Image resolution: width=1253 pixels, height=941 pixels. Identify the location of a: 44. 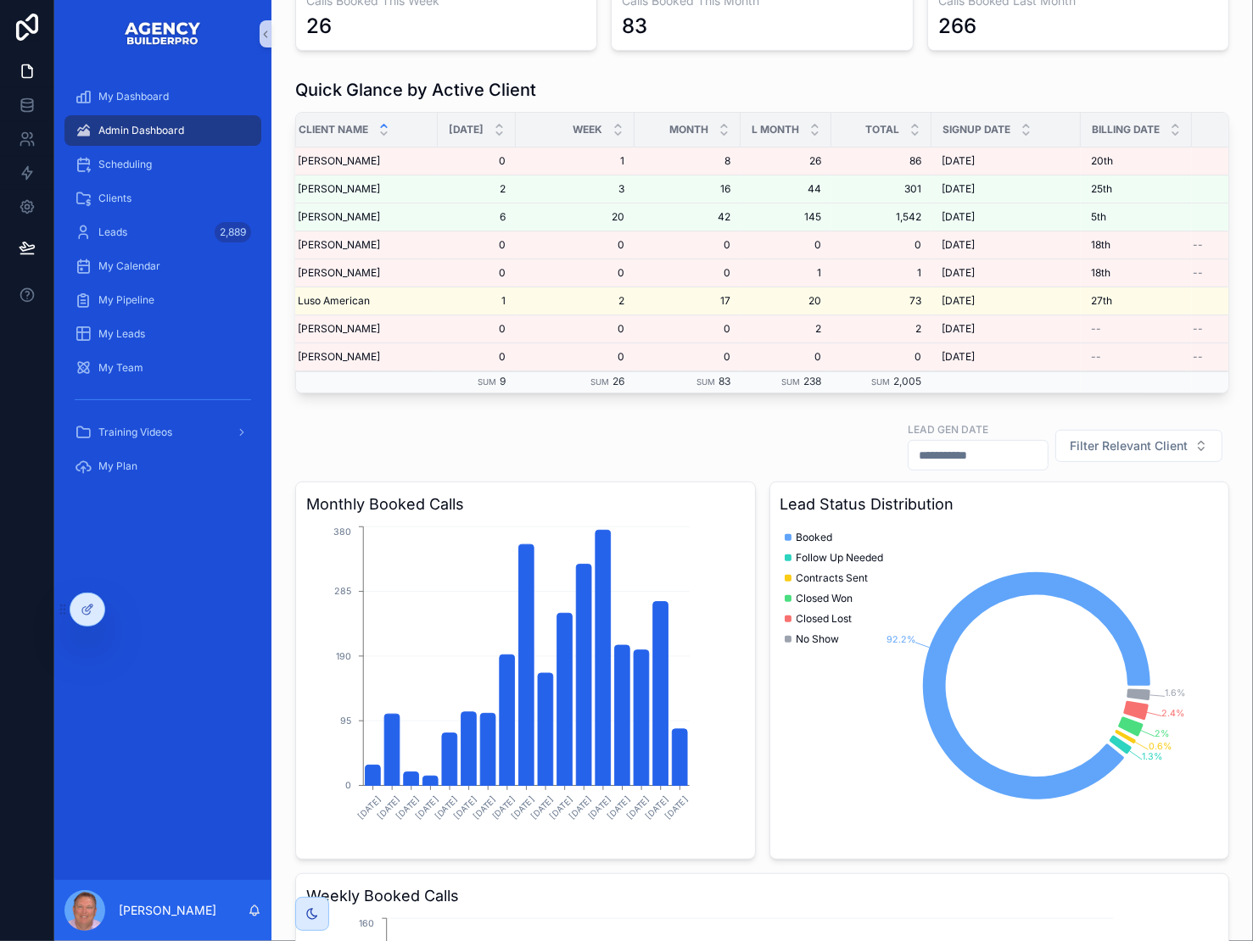
(785, 189).